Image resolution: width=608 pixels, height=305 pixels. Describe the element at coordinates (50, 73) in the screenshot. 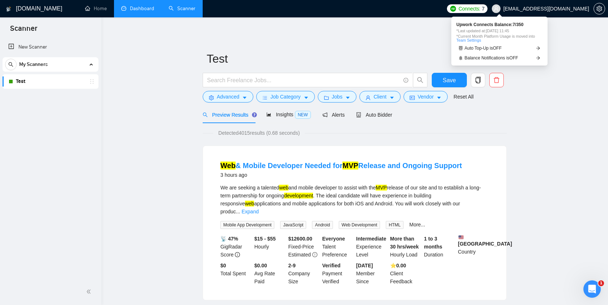

I see `li: My Scanners` at that location.